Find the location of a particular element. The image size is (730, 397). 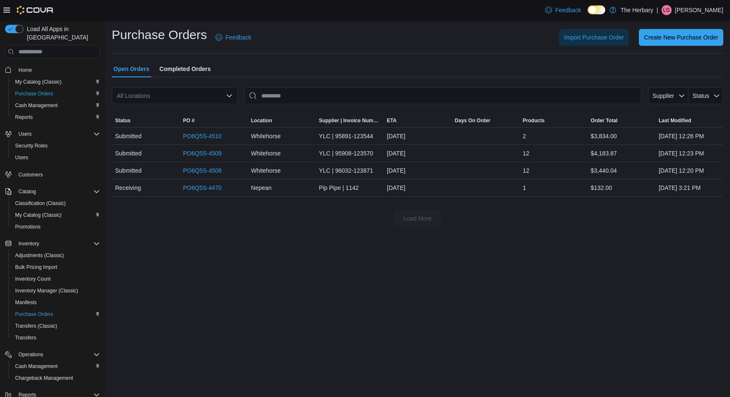

span: 1 is located at coordinates (525, 188).